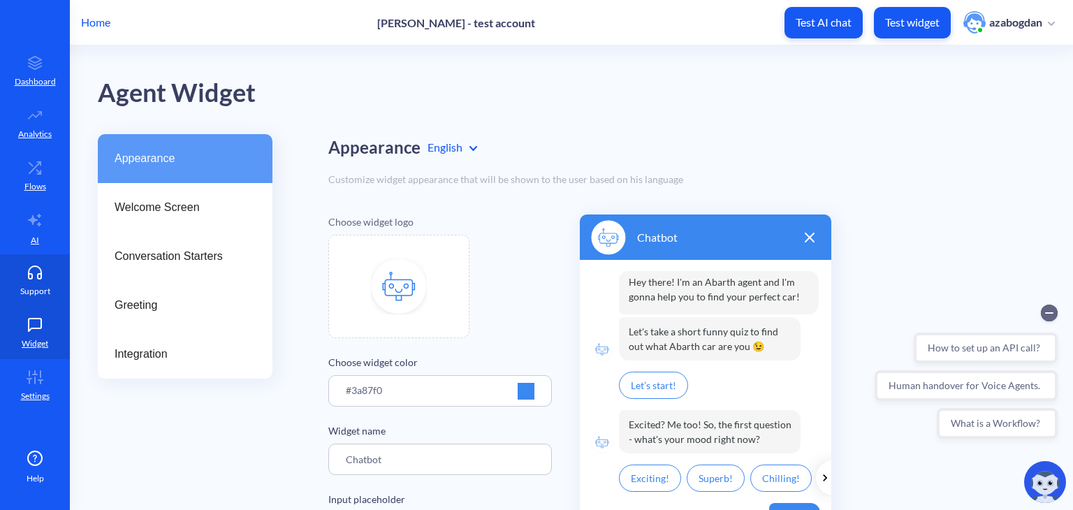  What do you see at coordinates (96, 22) in the screenshot?
I see `p: Home` at bounding box center [96, 22].